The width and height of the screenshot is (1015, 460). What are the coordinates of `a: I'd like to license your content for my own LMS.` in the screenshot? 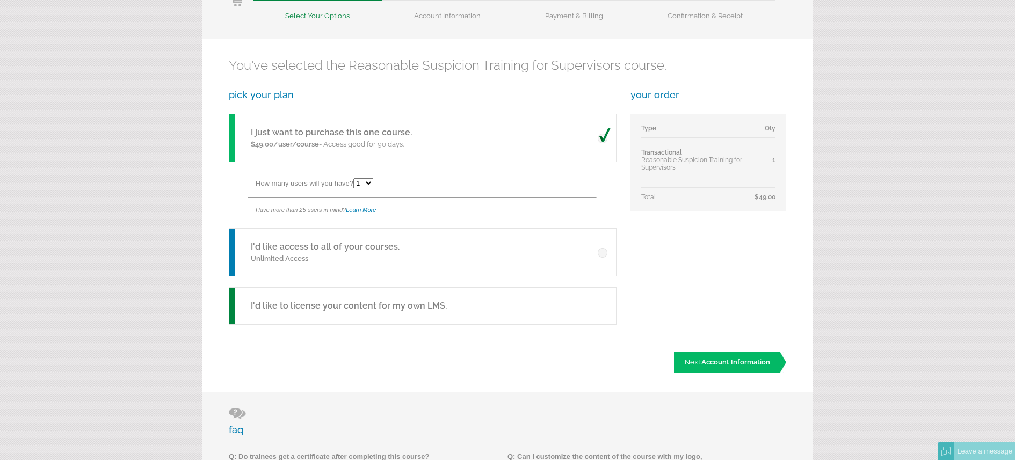 It's located at (422, 306).